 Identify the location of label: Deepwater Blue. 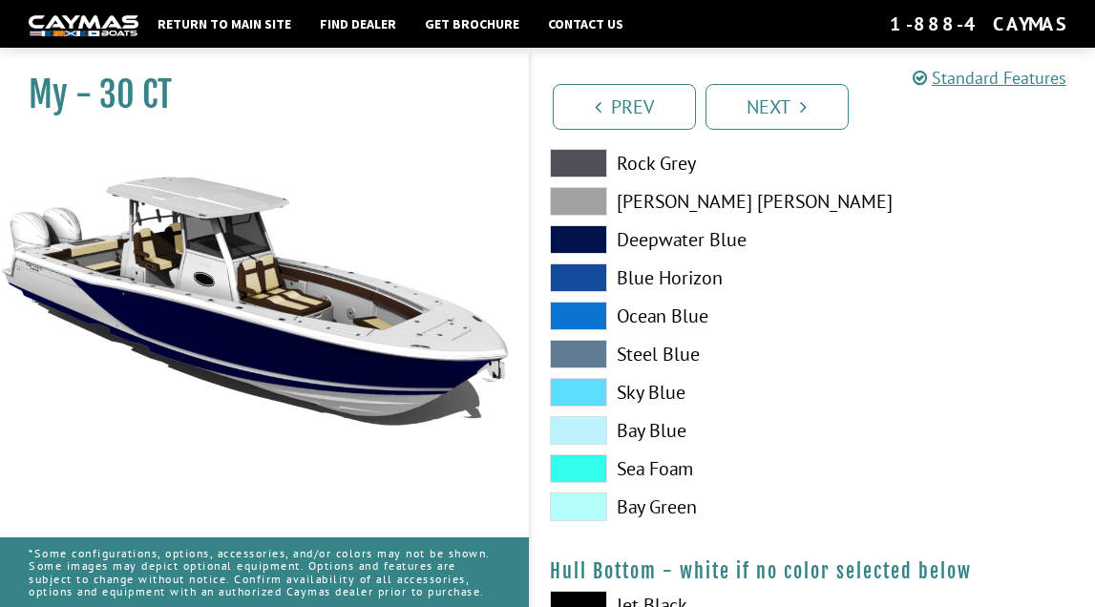
(672, 240).